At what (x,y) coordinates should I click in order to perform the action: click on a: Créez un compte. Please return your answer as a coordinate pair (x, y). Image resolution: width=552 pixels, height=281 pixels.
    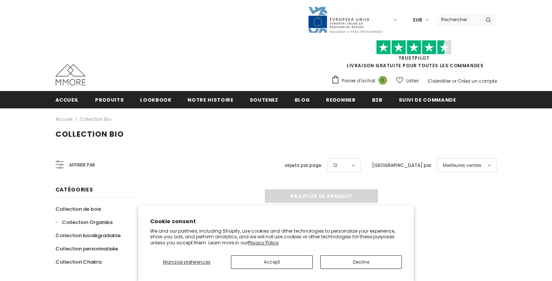
    Looking at the image, I should click on (477, 81).